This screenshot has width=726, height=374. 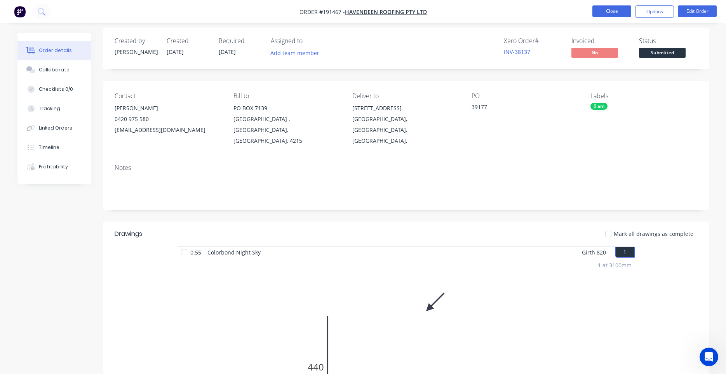 I want to click on div: Profitability, so click(x=53, y=167).